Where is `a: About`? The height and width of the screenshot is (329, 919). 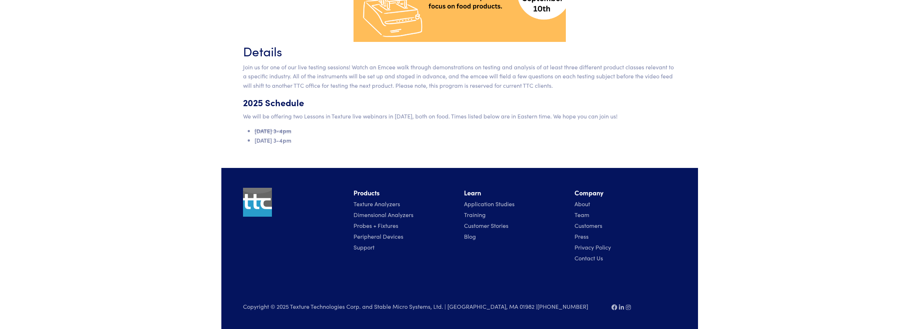 a: About is located at coordinates (582, 204).